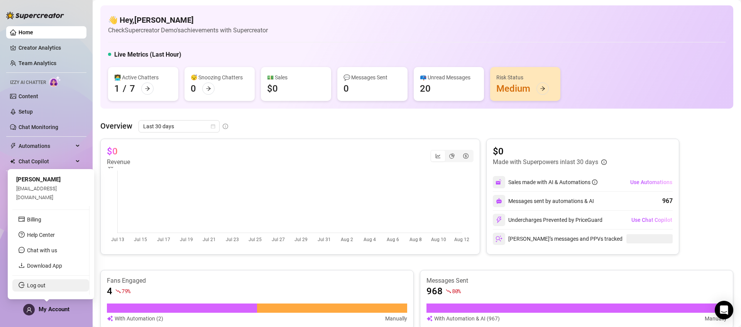 This screenshot has height=327, width=741. What do you see at coordinates (148, 55) in the screenshot?
I see `h5: Live Metrics (Last Hour)` at bounding box center [148, 55].